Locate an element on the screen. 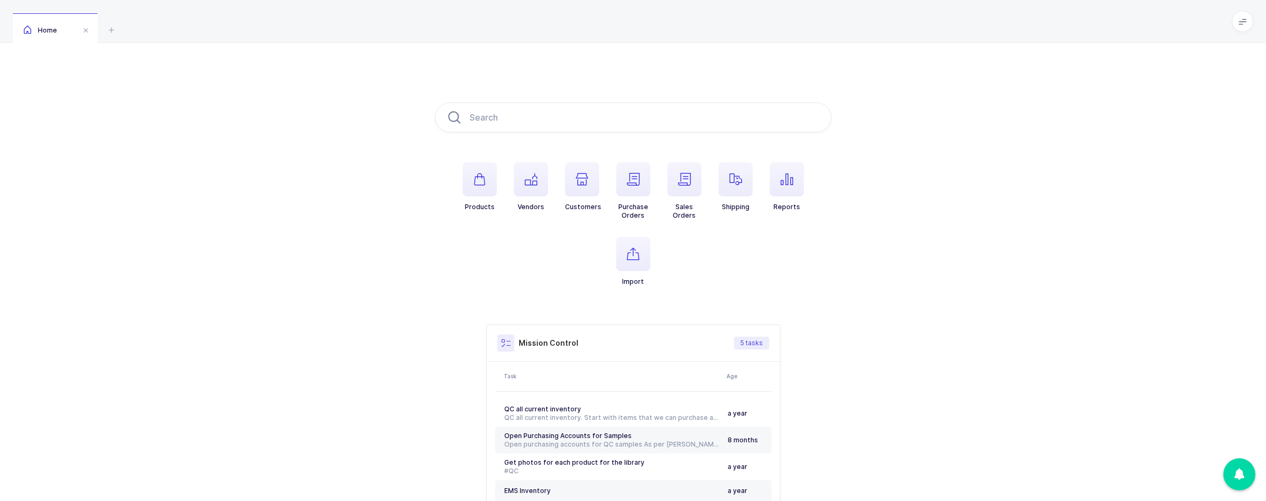  span: Home is located at coordinates (40, 30).